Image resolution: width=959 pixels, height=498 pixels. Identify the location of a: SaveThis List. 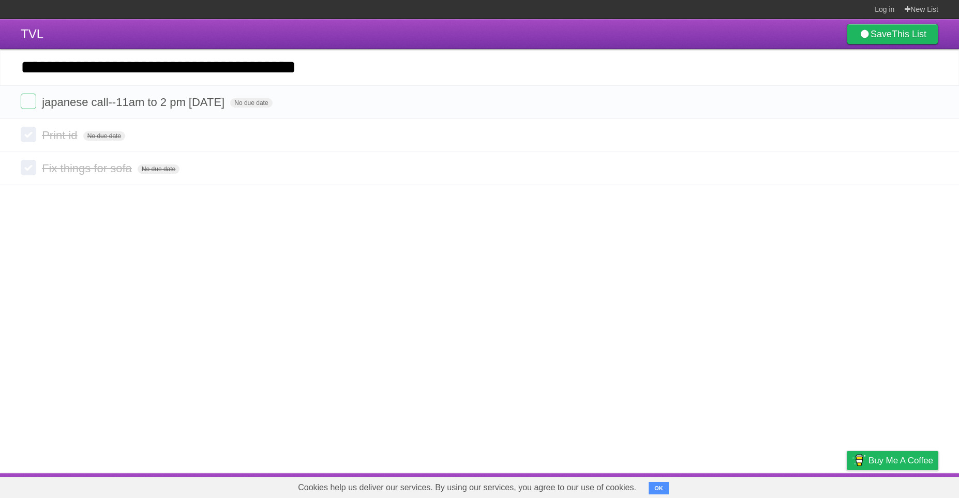
(893, 34).